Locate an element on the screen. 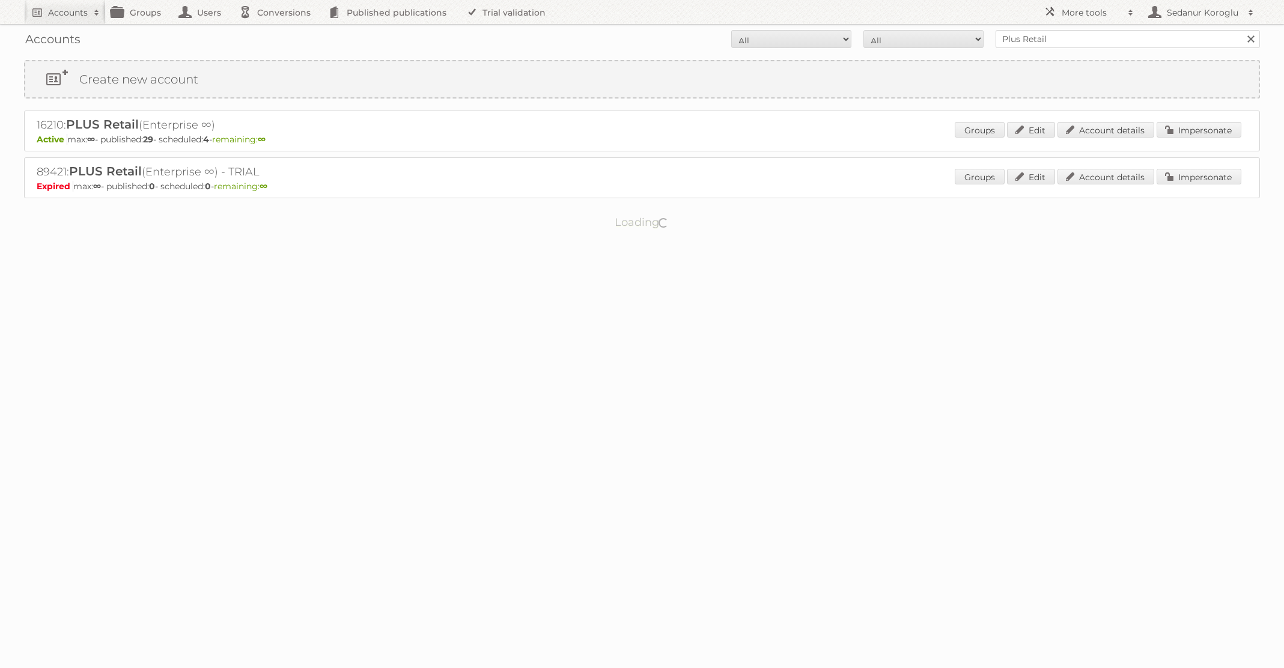 Image resolution: width=1284 pixels, height=668 pixels. h2: Accounts is located at coordinates (68, 13).